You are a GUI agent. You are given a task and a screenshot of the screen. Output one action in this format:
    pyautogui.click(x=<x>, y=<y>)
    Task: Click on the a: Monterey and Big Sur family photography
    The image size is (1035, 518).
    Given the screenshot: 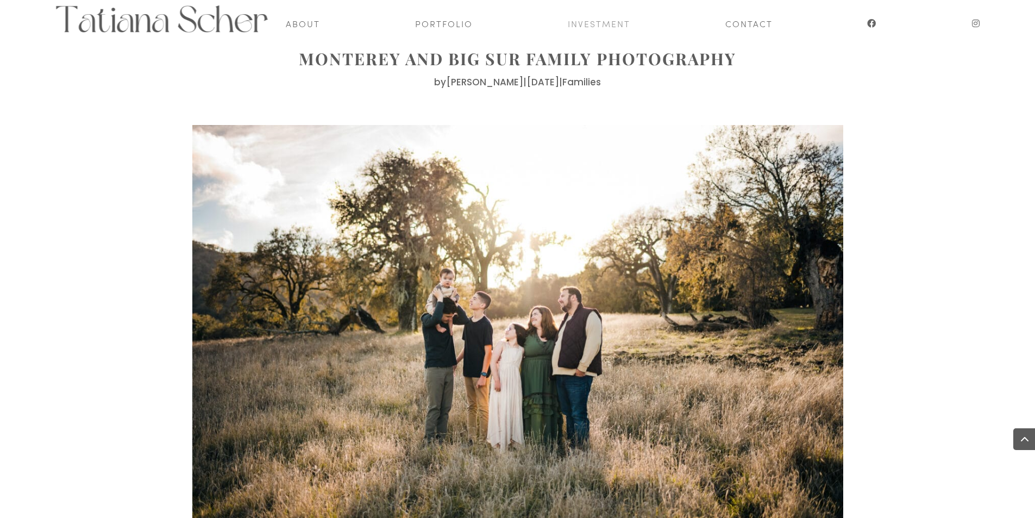 What is the action you would take?
    pyautogui.click(x=517, y=59)
    